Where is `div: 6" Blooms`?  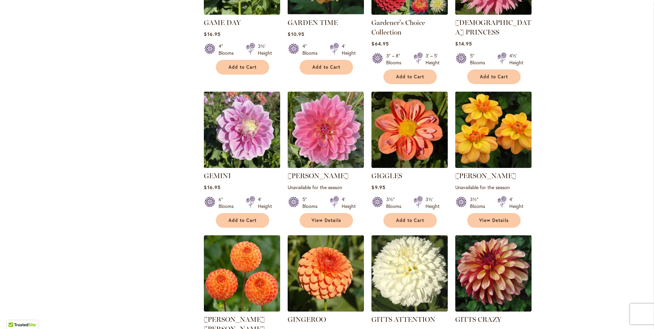 div: 6" Blooms is located at coordinates (228, 203).